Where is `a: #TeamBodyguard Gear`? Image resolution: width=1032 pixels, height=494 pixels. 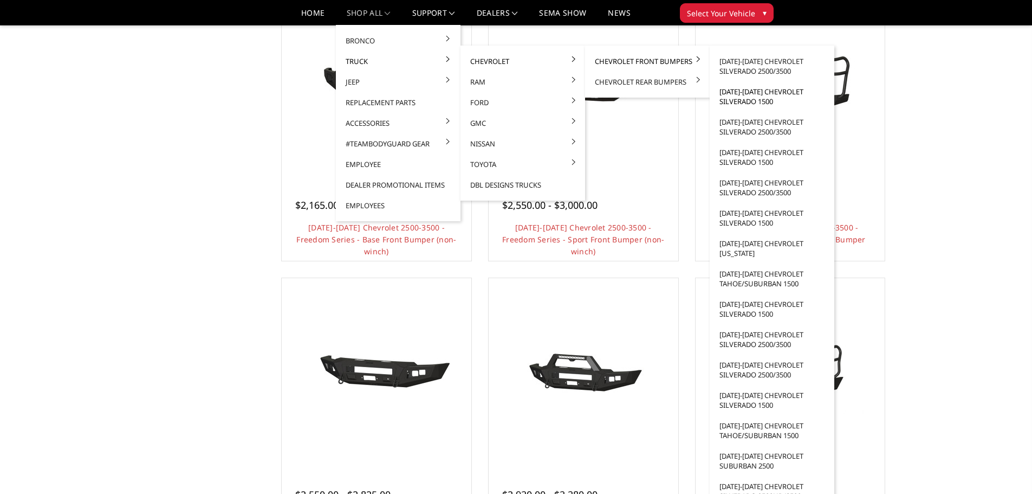 a: #TeamBodyguard Gear is located at coordinates (398, 144).